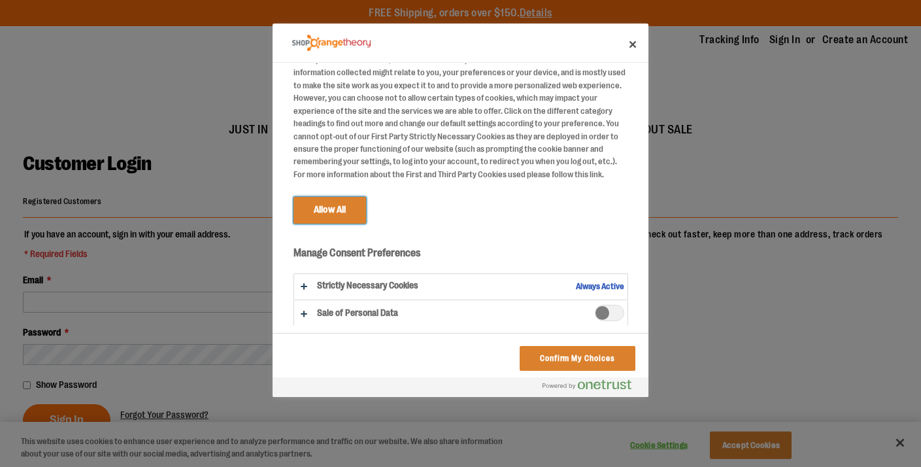 The height and width of the screenshot is (467, 921). What do you see at coordinates (587, 384) in the screenshot?
I see `img: Powered by OneTrust Opens in a new Tab` at bounding box center [587, 384].